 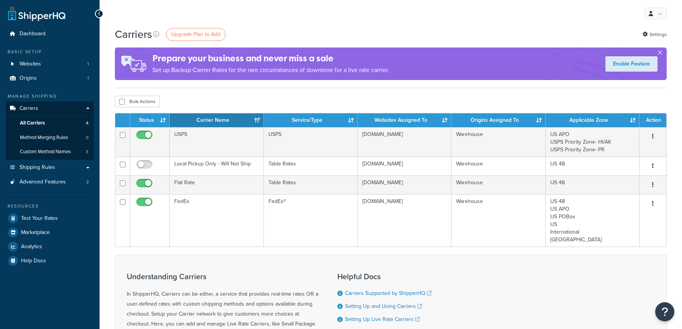 What do you see at coordinates (655, 34) in the screenshot?
I see `a: Settings` at bounding box center [655, 34].